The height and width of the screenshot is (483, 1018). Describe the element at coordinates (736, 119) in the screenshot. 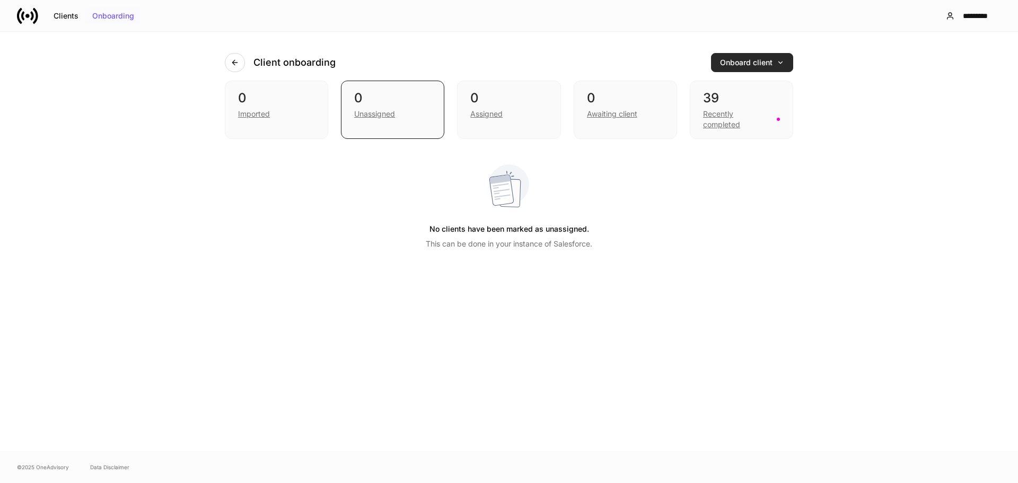

I see `div: Recently completed` at that location.